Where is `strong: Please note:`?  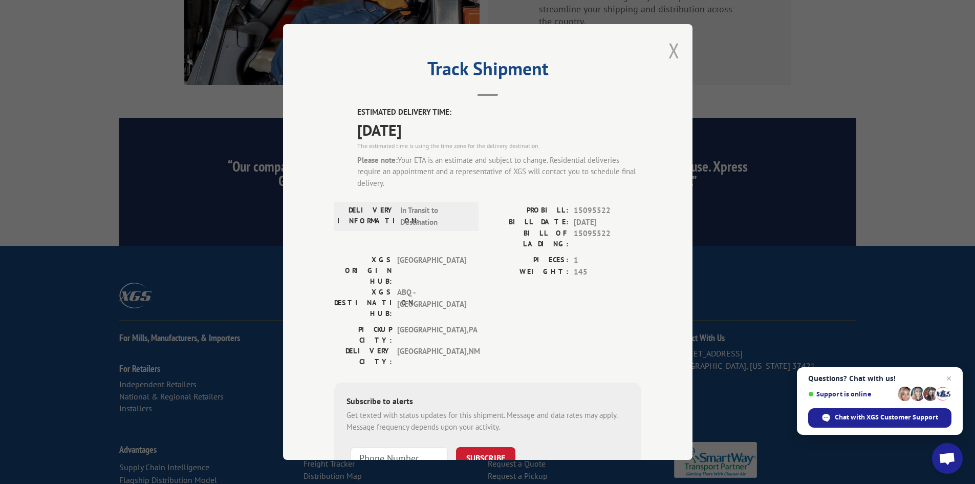 strong: Please note: is located at coordinates (377, 160).